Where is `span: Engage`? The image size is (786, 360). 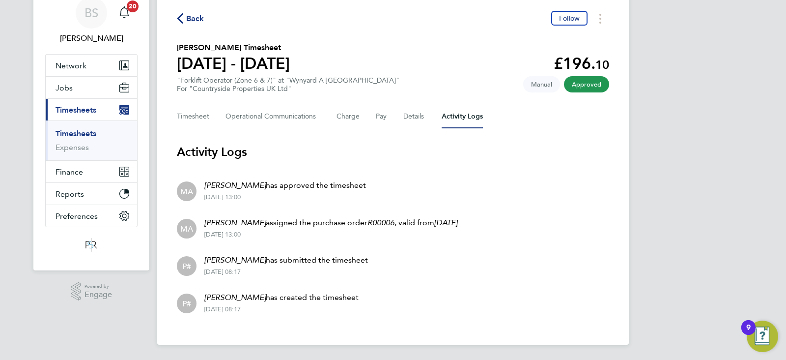
span: Engage is located at coordinates (98, 294).